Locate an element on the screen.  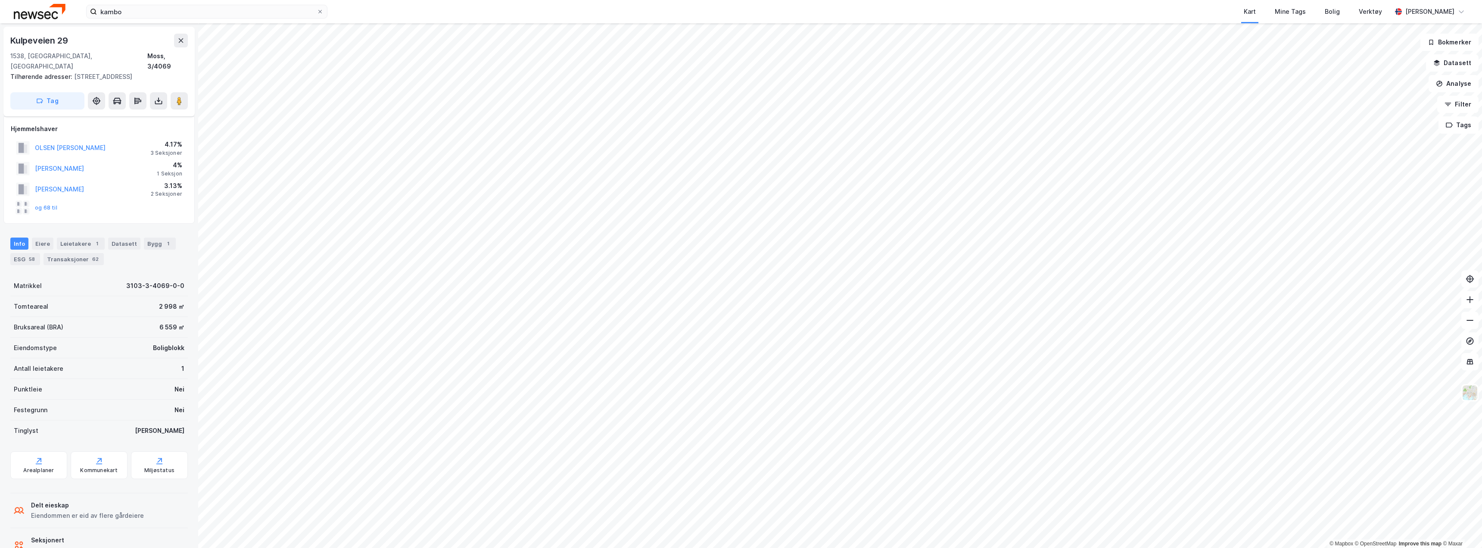
span: Tilhørende adresser: is located at coordinates (42, 76).